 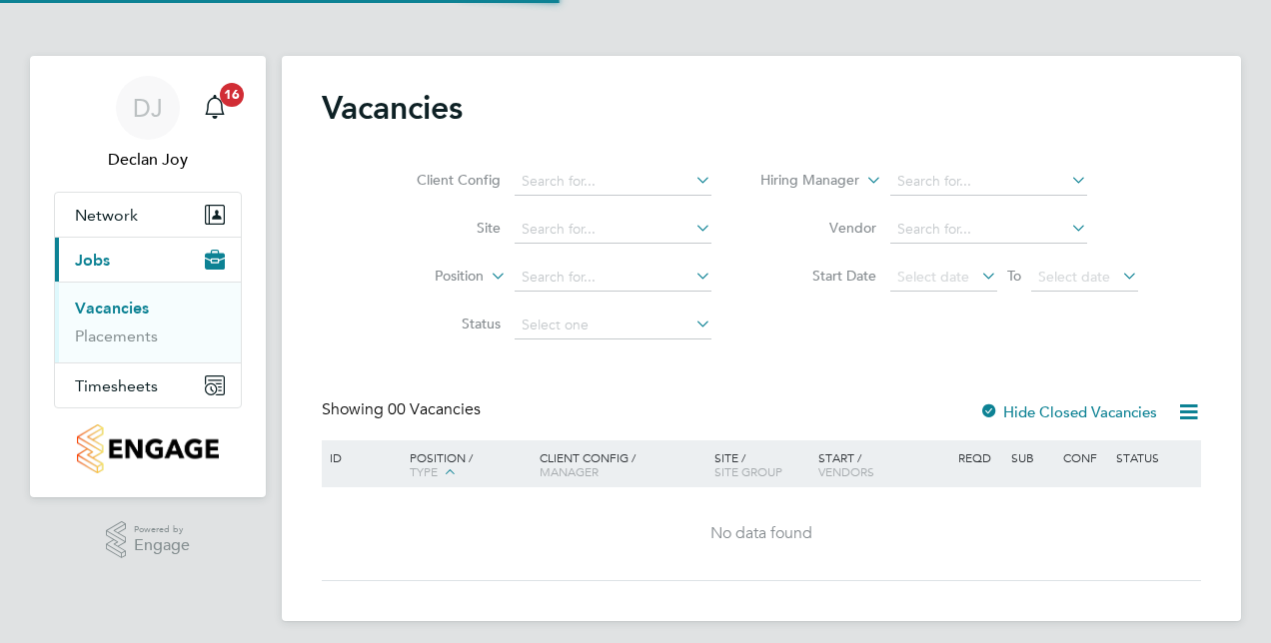 I want to click on span: Timesheets, so click(x=116, y=386).